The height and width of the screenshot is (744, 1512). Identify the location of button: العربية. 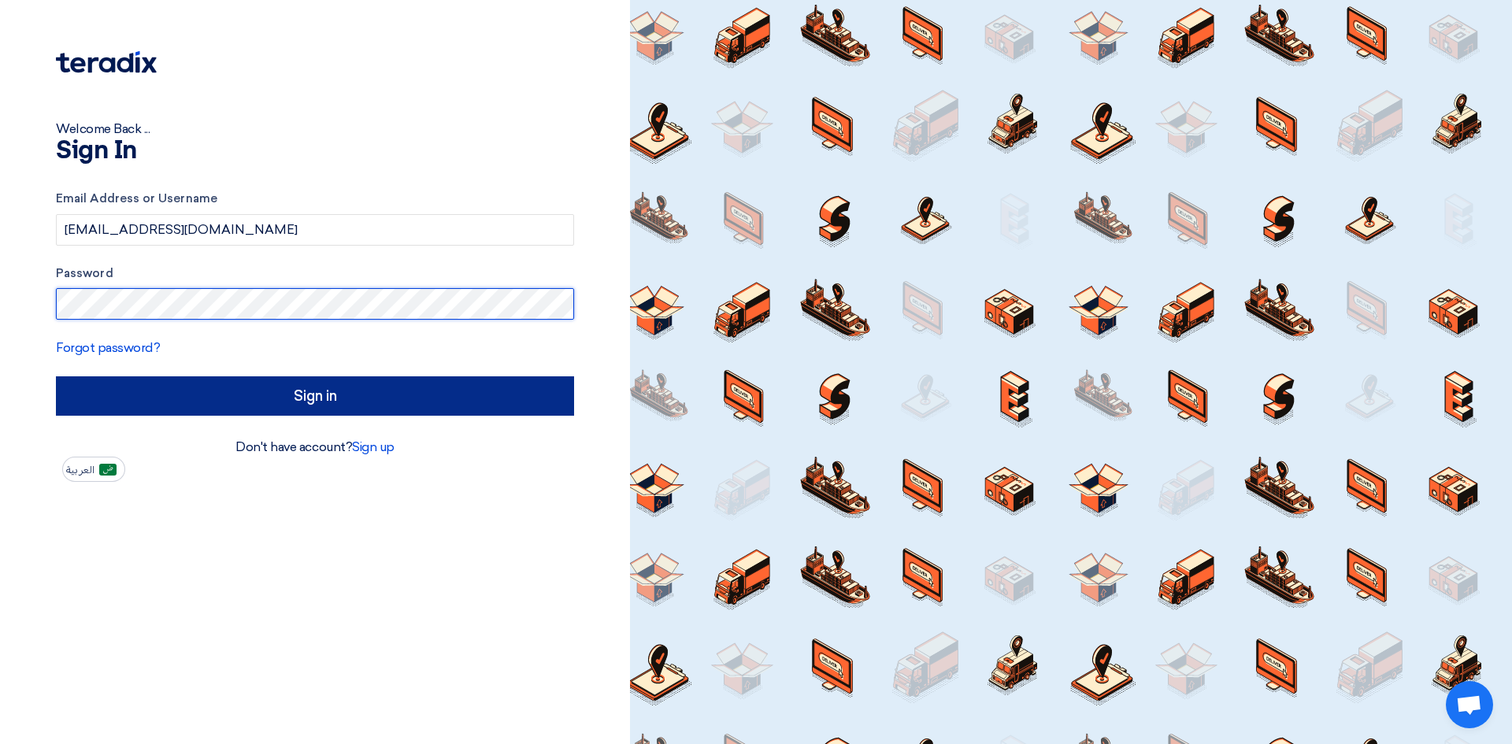
(94, 469).